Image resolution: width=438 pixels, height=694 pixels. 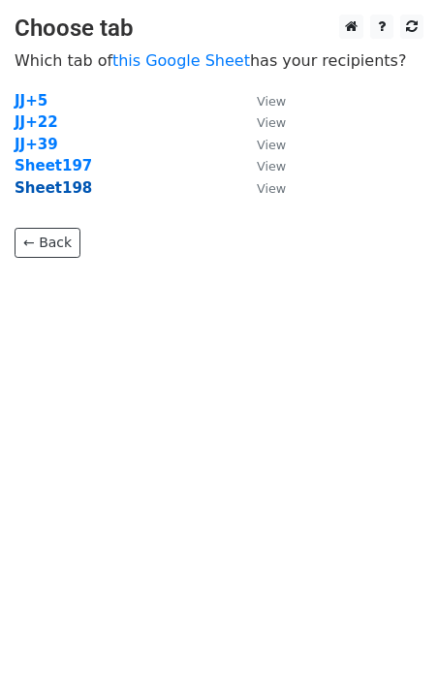 I want to click on a: Sheet198, so click(x=53, y=188).